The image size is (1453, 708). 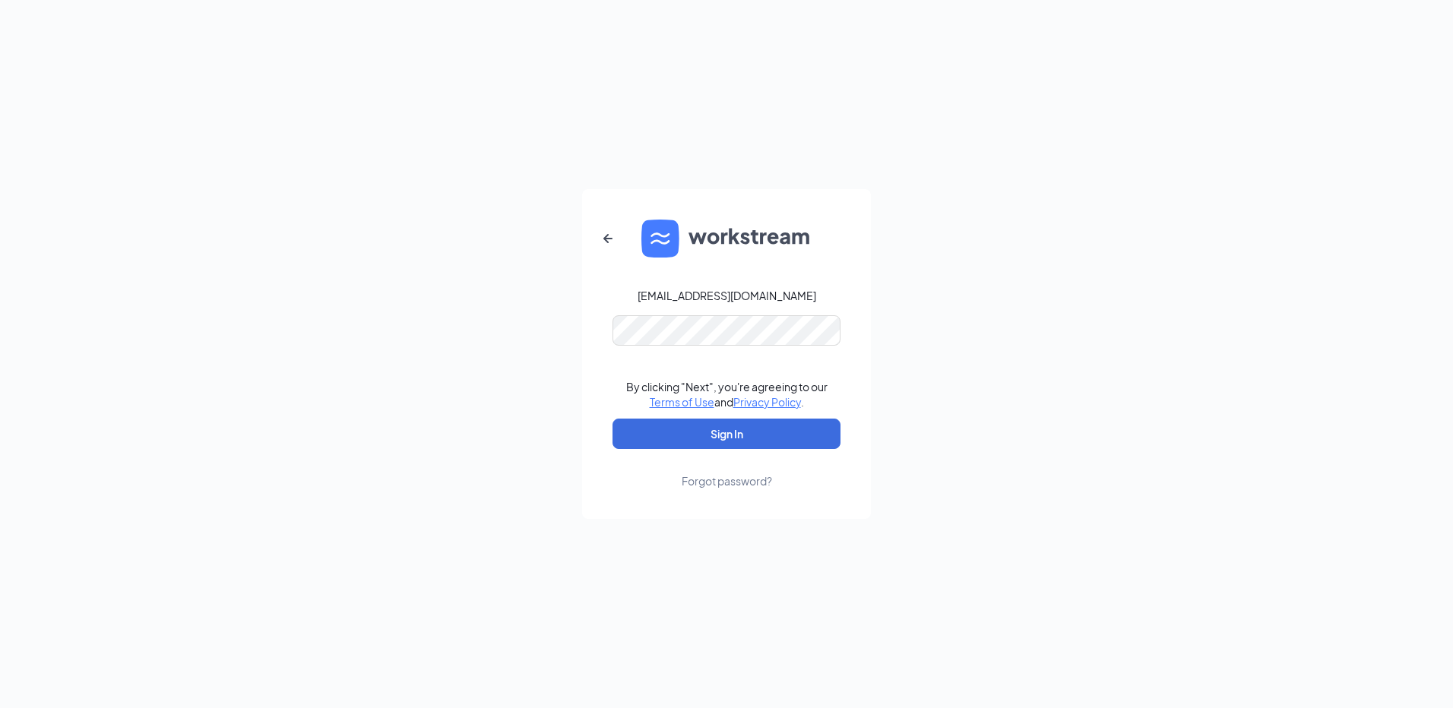 What do you see at coordinates (727, 469) in the screenshot?
I see `a: Forgot password?` at bounding box center [727, 469].